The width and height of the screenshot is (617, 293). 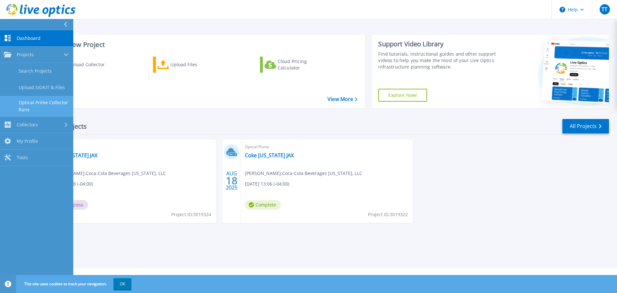 What do you see at coordinates (586, 126) in the screenshot?
I see `a: All Projects` at bounding box center [586, 126].